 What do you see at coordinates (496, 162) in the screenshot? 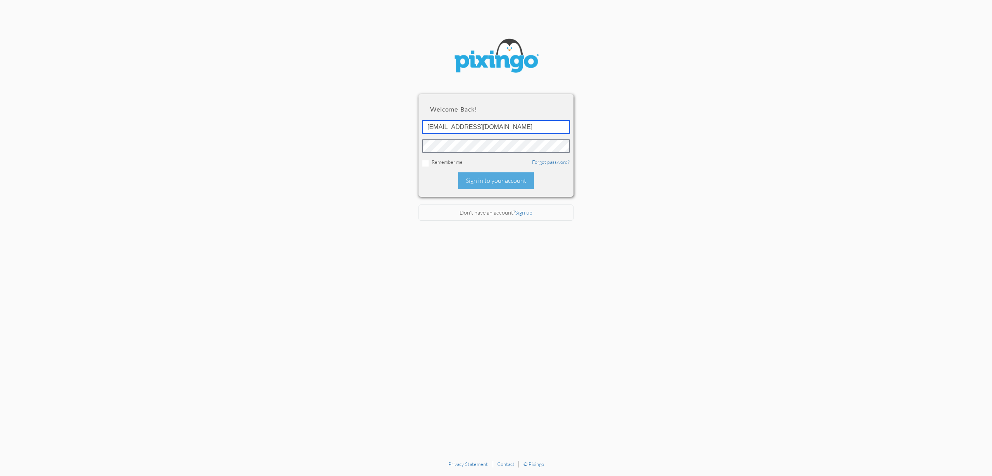
I see `div: Remember me` at bounding box center [496, 162].